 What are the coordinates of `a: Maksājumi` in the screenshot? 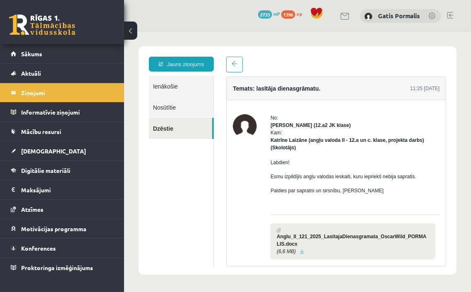 It's located at (62, 190).